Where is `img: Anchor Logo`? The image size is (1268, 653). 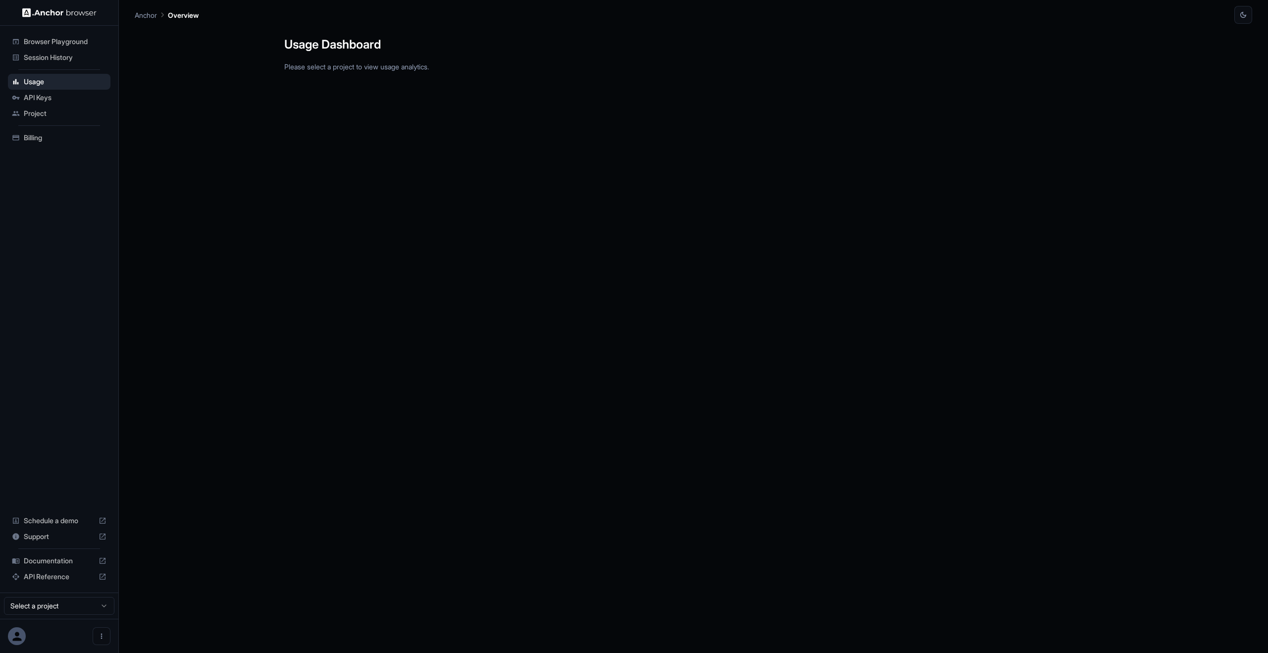 img: Anchor Logo is located at coordinates (59, 12).